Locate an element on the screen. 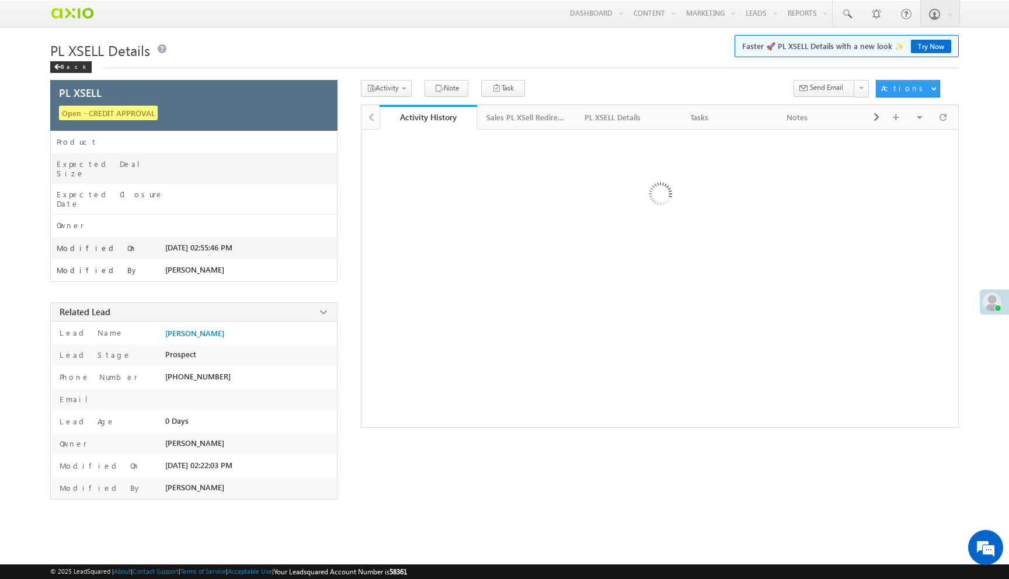 The height and width of the screenshot is (579, 1009). span: 58361 is located at coordinates (398, 572).